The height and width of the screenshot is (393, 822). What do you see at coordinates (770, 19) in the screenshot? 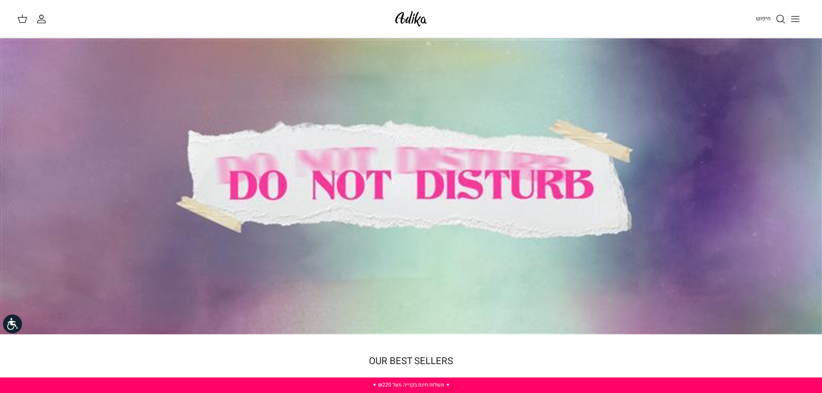
I see `a: חיפוש` at bounding box center [770, 19].